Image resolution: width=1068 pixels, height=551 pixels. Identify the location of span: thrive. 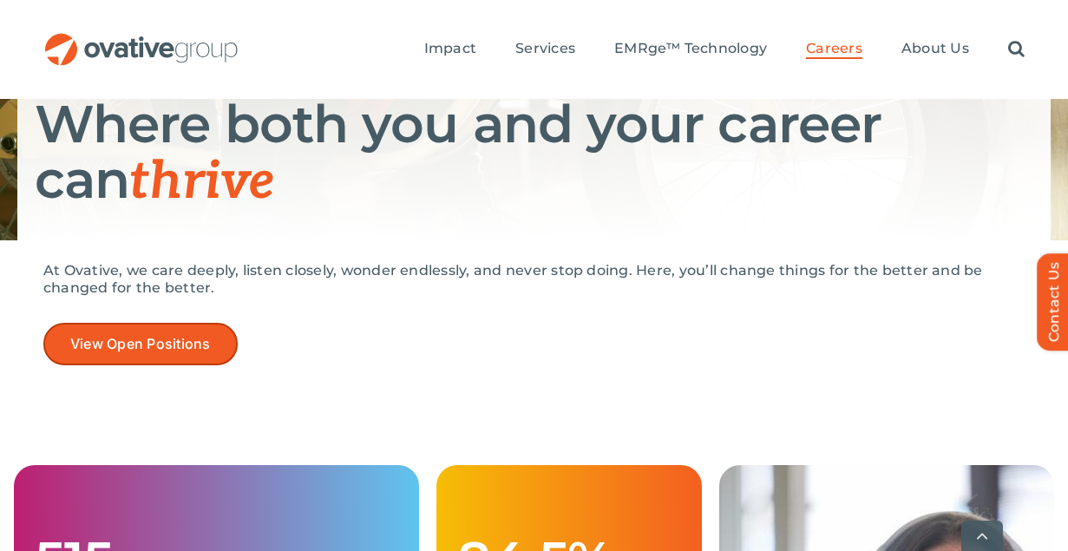
(201, 182).